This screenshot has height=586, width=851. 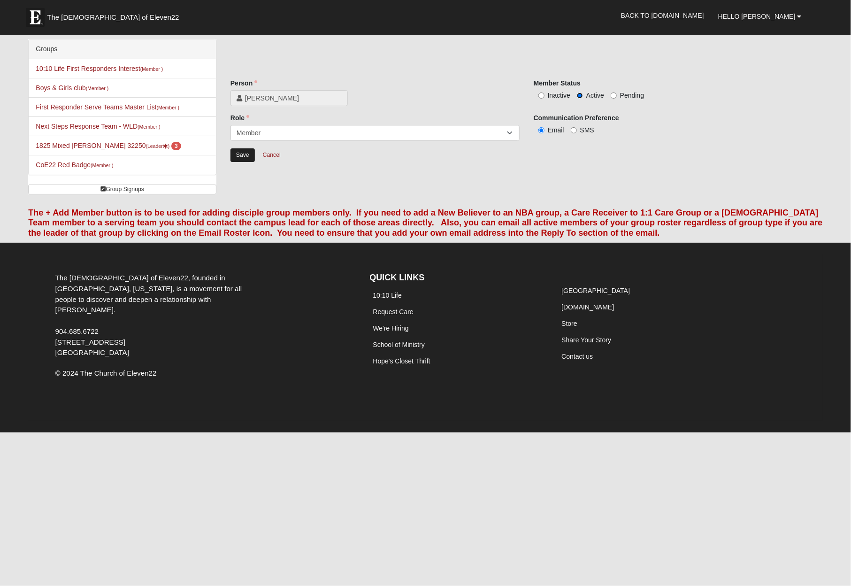 I want to click on a: Boys & Girls club(Member ), so click(x=72, y=88).